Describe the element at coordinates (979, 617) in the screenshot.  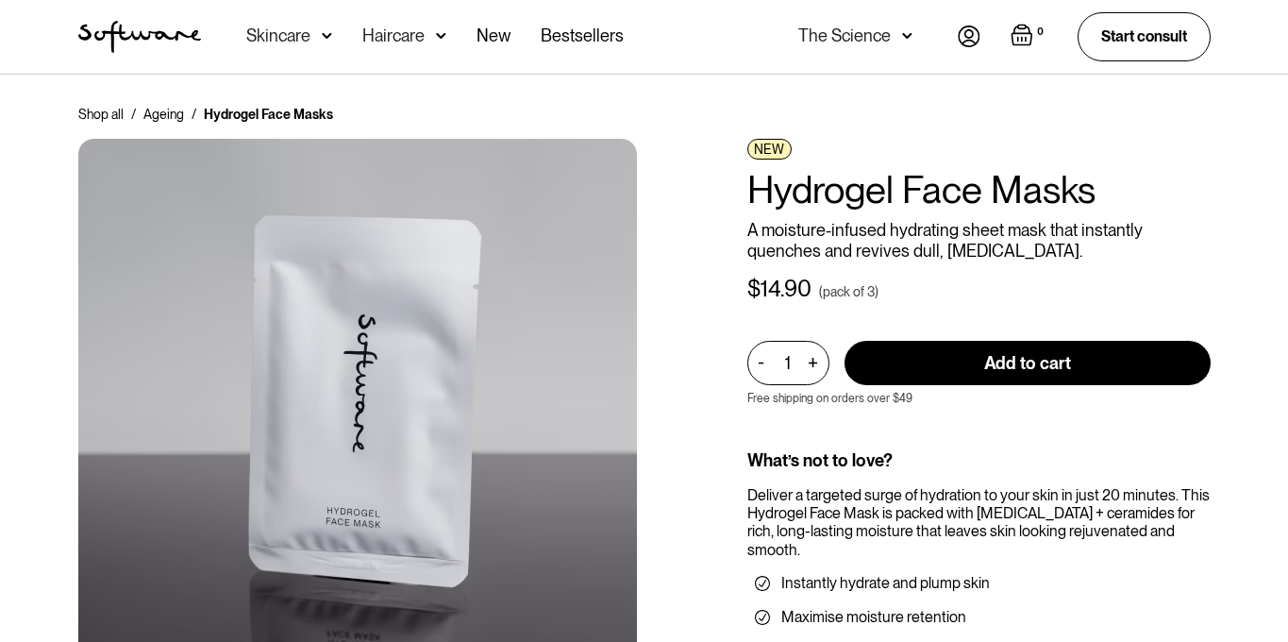
I see `li: Maximise moisture retention` at that location.